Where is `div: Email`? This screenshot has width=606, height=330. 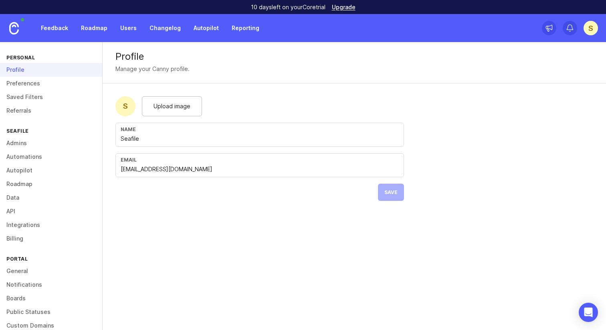 div: Email is located at coordinates (260, 160).